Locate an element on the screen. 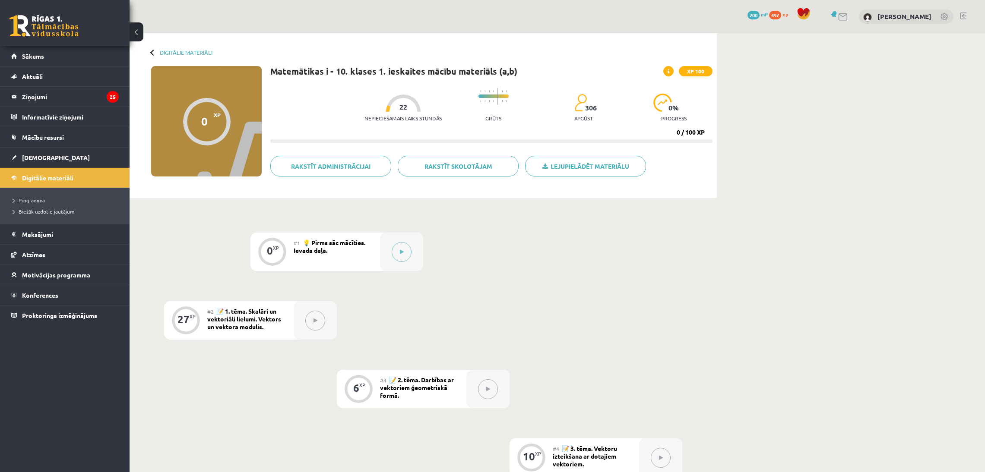 Image resolution: width=985 pixels, height=472 pixels. span: Atzīmes is located at coordinates (34, 255).